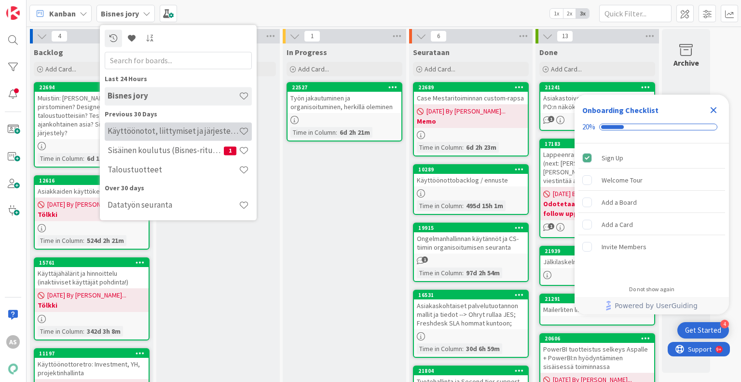  Describe the element at coordinates (652, 204) in the screenshot. I see `div: Checklist Container` at that location.